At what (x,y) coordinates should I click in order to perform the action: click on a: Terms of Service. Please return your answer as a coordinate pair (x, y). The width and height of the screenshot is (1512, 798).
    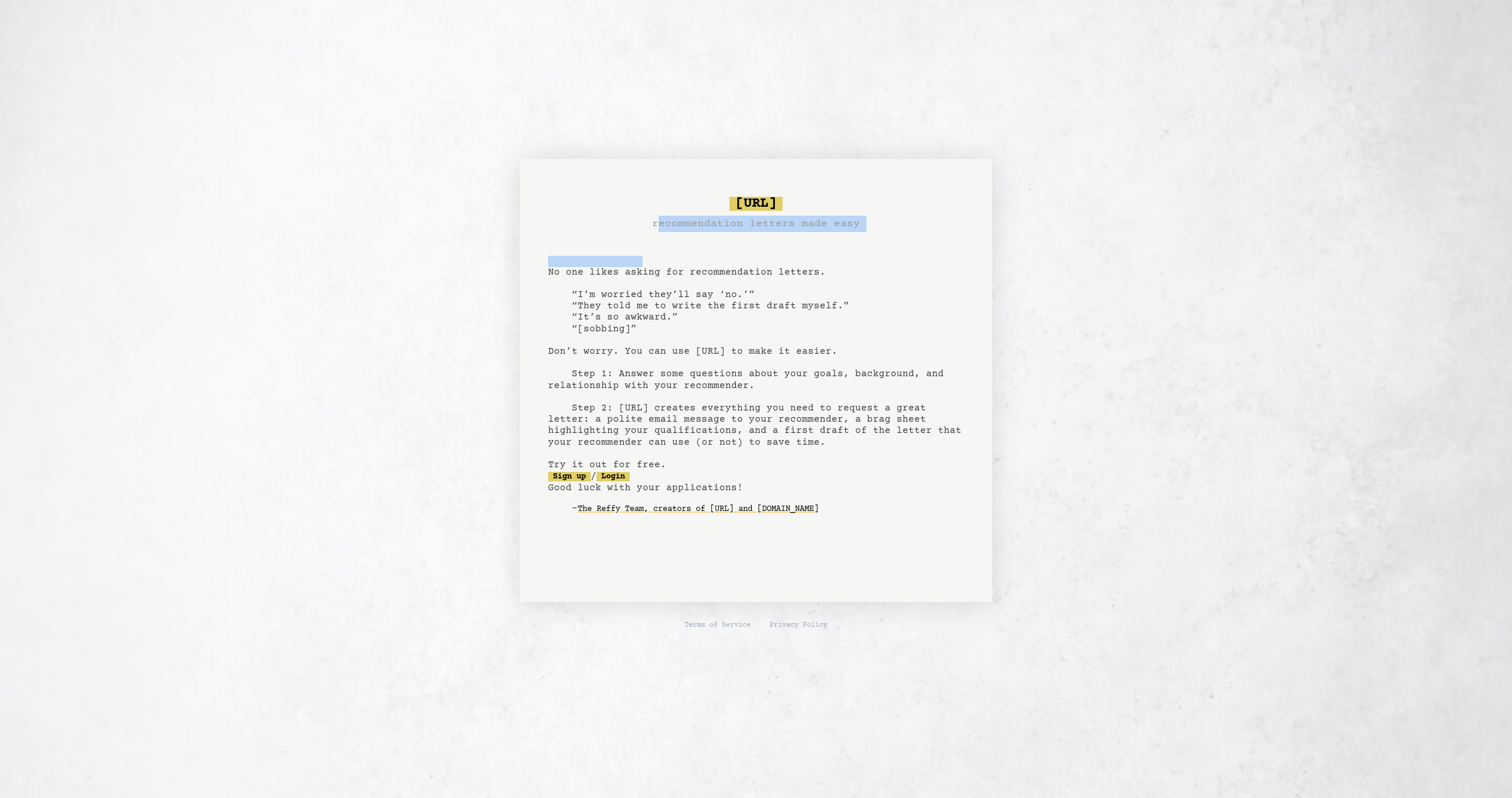
    Looking at the image, I should click on (718, 625).